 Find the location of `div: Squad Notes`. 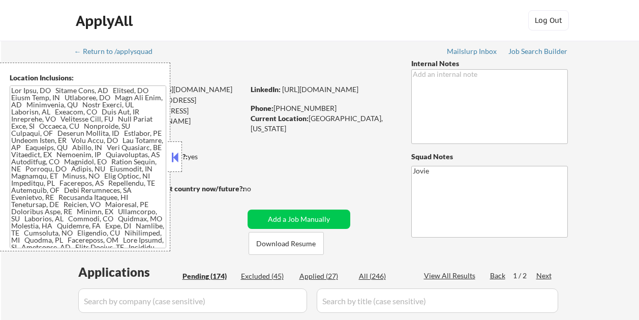

div: Squad Notes is located at coordinates (490, 157).